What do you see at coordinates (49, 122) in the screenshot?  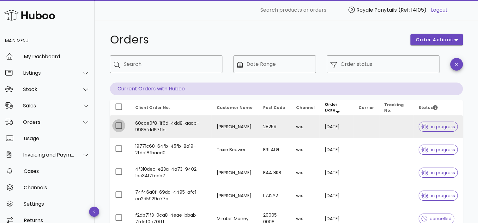 I see `div: Orders` at bounding box center [49, 122].